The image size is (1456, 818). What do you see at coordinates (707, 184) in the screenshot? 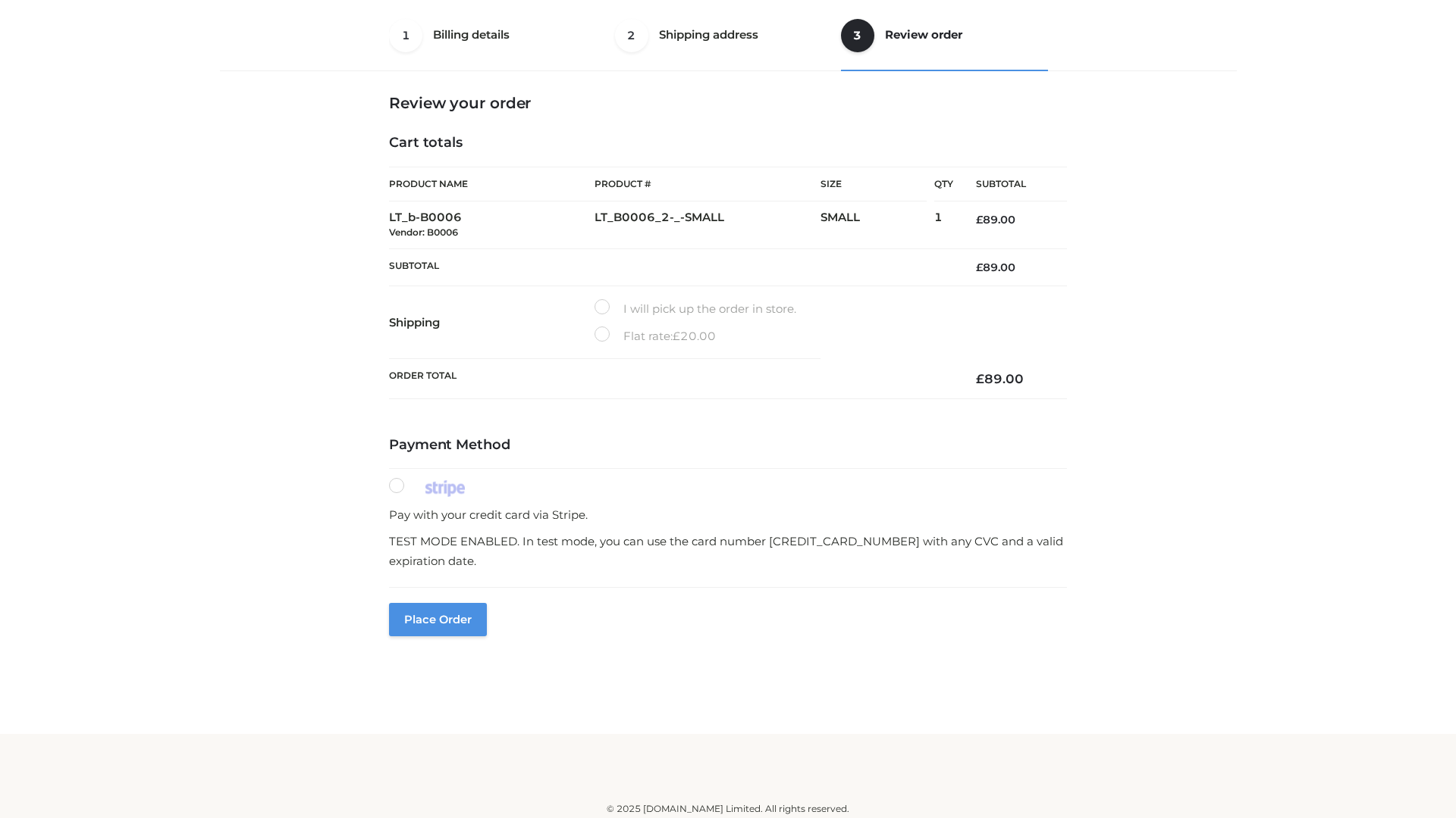
I see `th: Product #` at bounding box center [707, 184].